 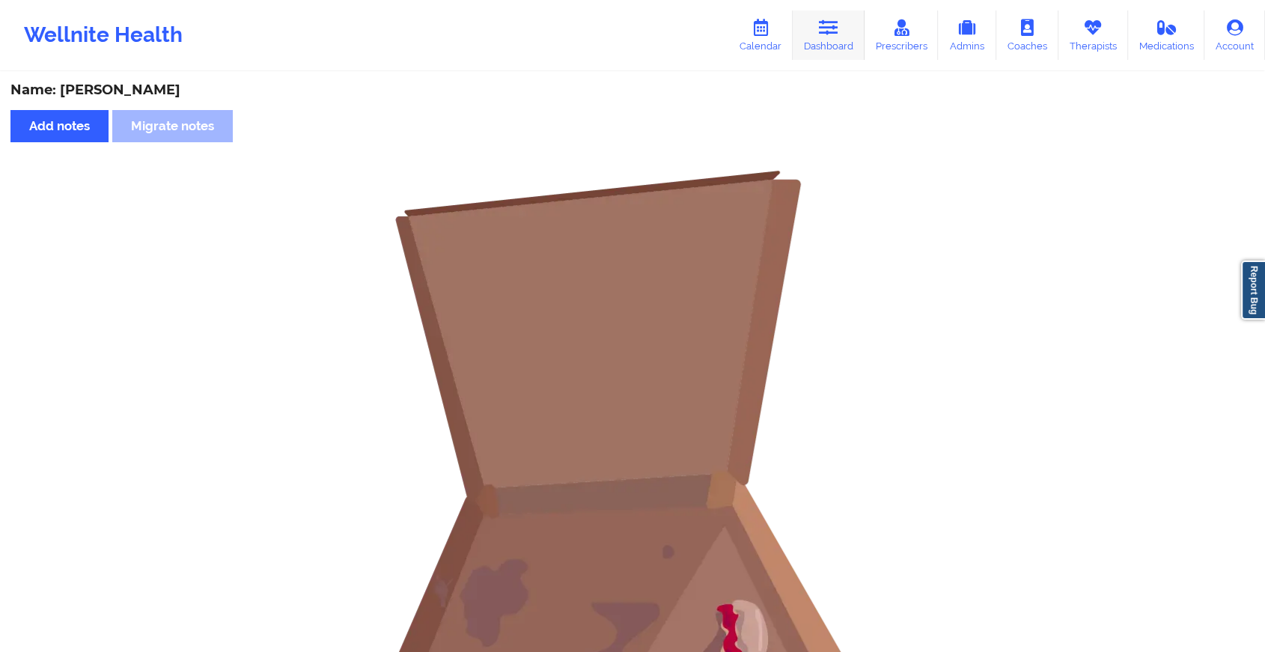 I want to click on a: Admins, so click(x=967, y=35).